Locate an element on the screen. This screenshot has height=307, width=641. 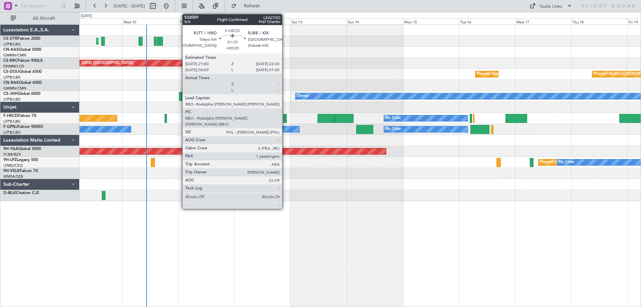
span: Refresh is located at coordinates (252, 6).